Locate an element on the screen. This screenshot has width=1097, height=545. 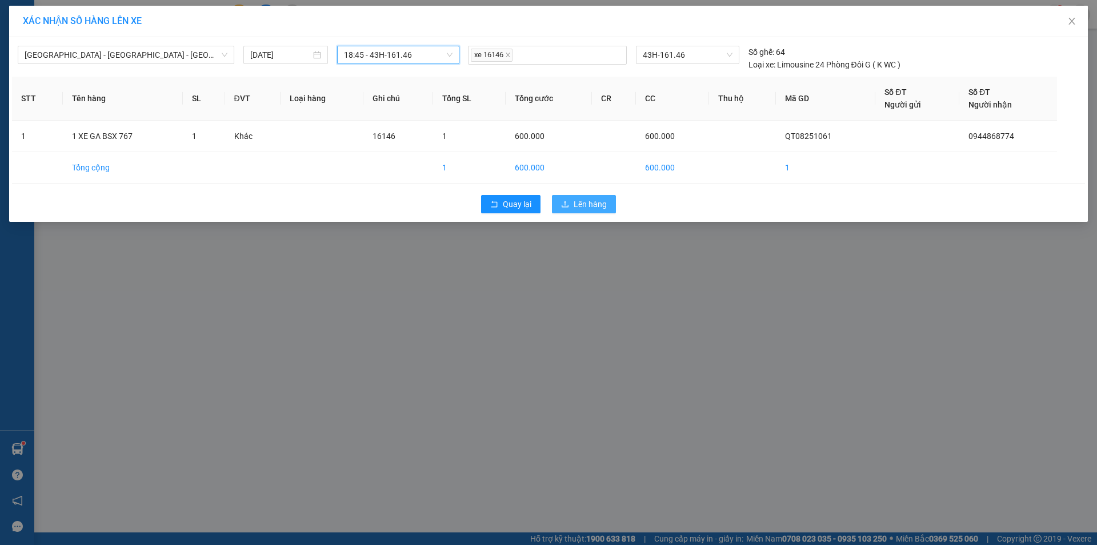
span: 16146 is located at coordinates (384, 136).